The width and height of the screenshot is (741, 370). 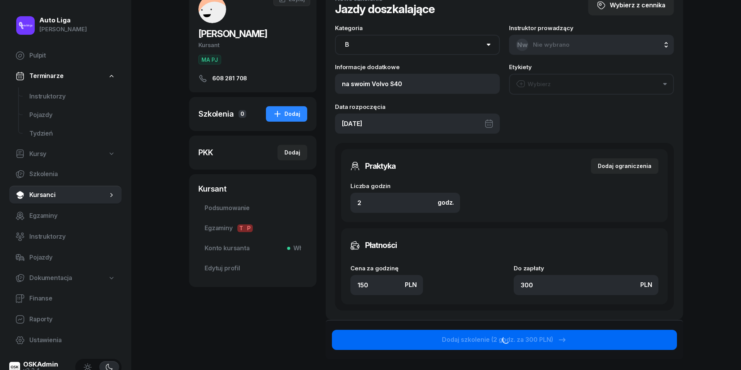 I want to click on span: Terminarze, so click(x=46, y=76).